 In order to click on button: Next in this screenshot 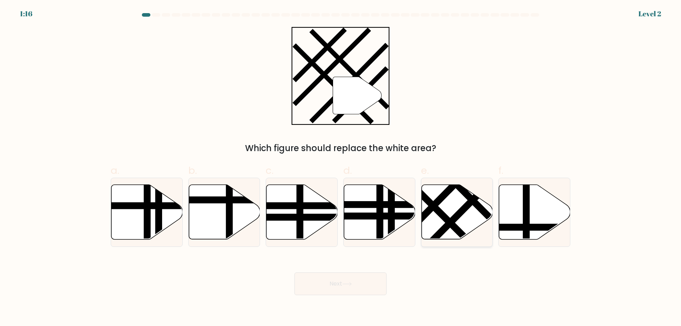, I will do `click(340, 284)`.